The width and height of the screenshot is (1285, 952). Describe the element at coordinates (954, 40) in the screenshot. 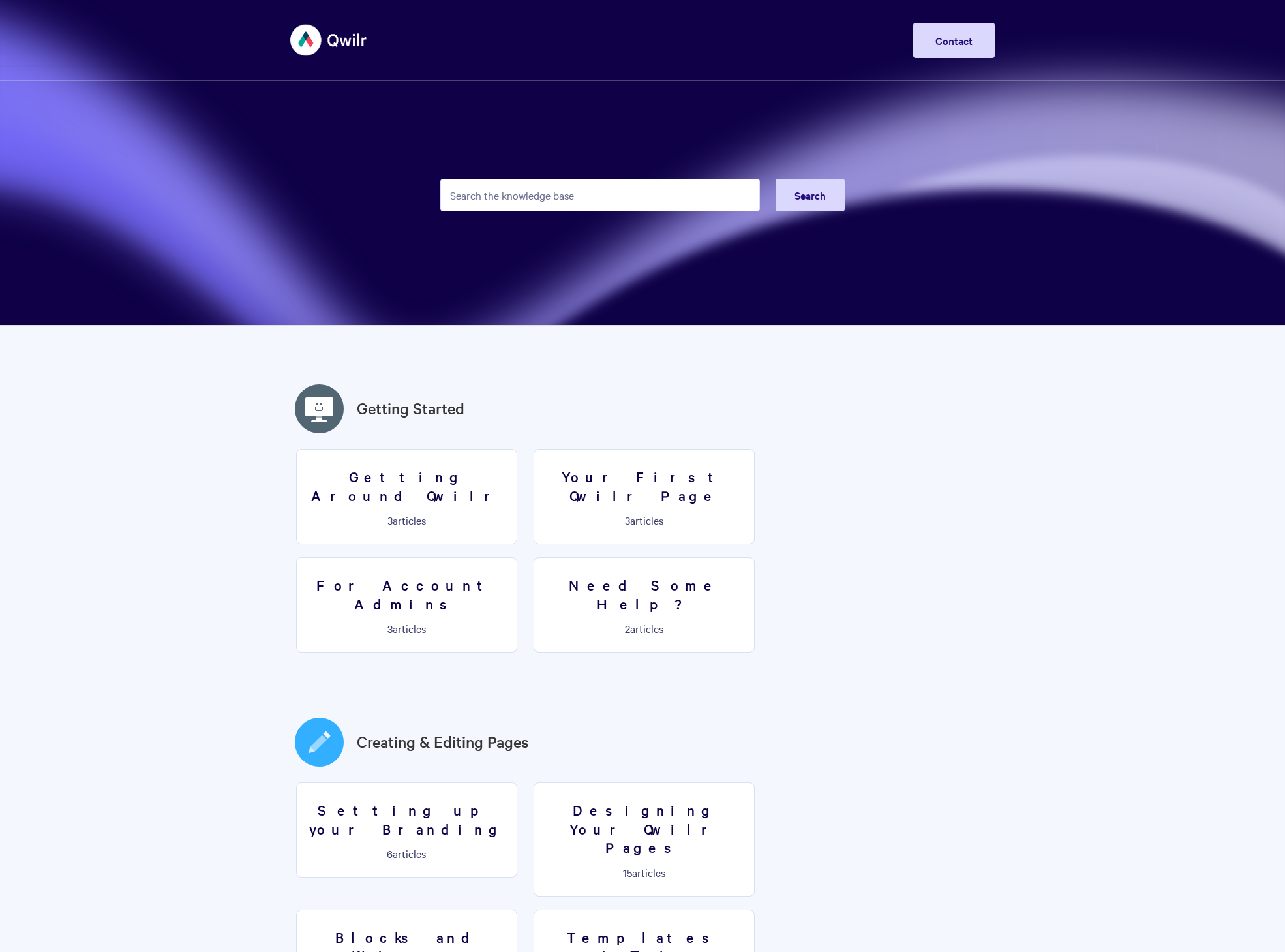

I see `a: Contact` at that location.